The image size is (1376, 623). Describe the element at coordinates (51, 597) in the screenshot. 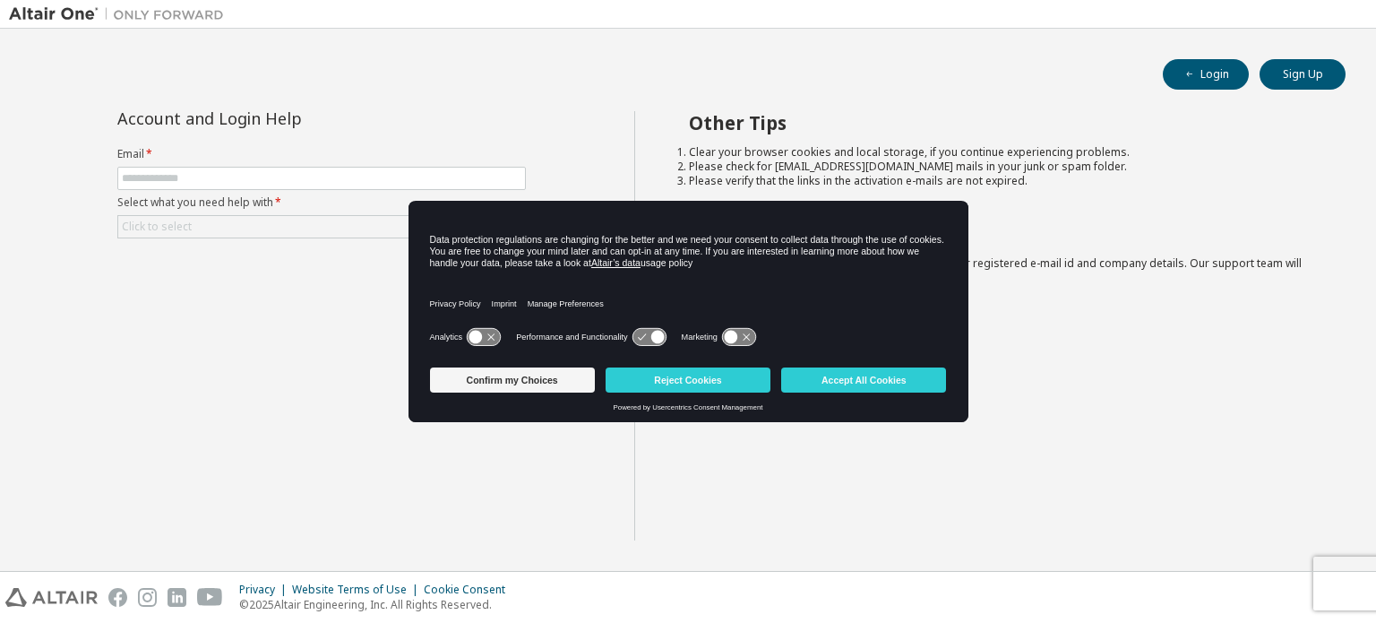

I see `img: altair_logo.svg` at that location.